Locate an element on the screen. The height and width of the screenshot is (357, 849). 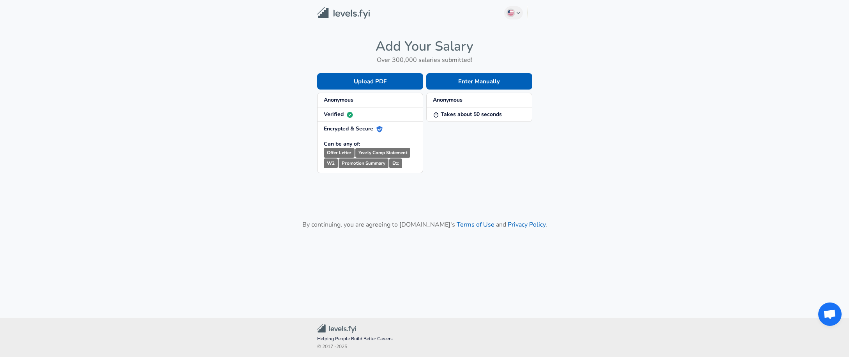
small: Offer Letter is located at coordinates (339, 153).